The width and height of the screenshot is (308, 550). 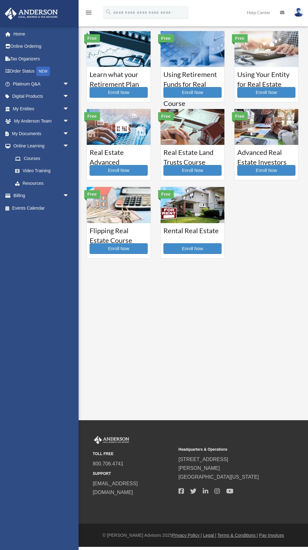 I want to click on h3: Learn what your Retirement Plan can do for you, so click(x=118, y=78).